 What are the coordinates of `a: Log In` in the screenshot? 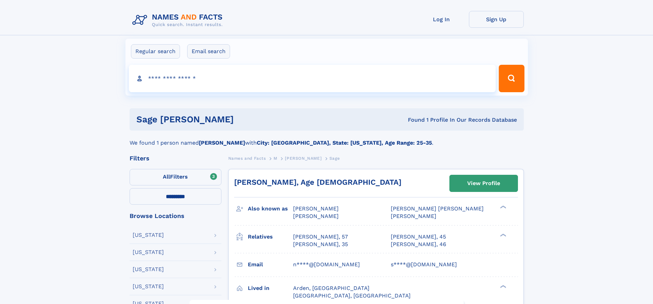 It's located at (442, 19).